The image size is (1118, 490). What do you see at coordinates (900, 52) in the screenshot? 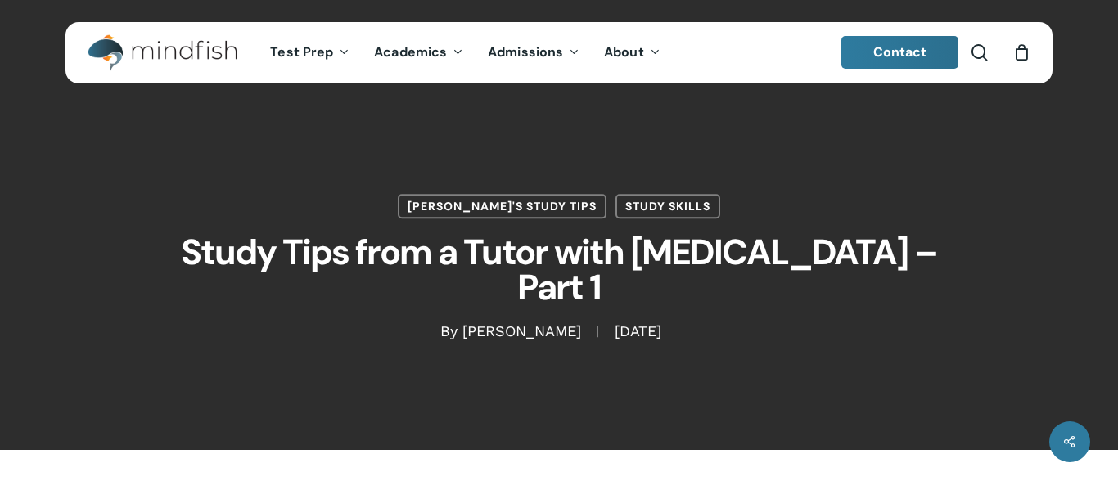
I see `span: Contact` at bounding box center [900, 52].